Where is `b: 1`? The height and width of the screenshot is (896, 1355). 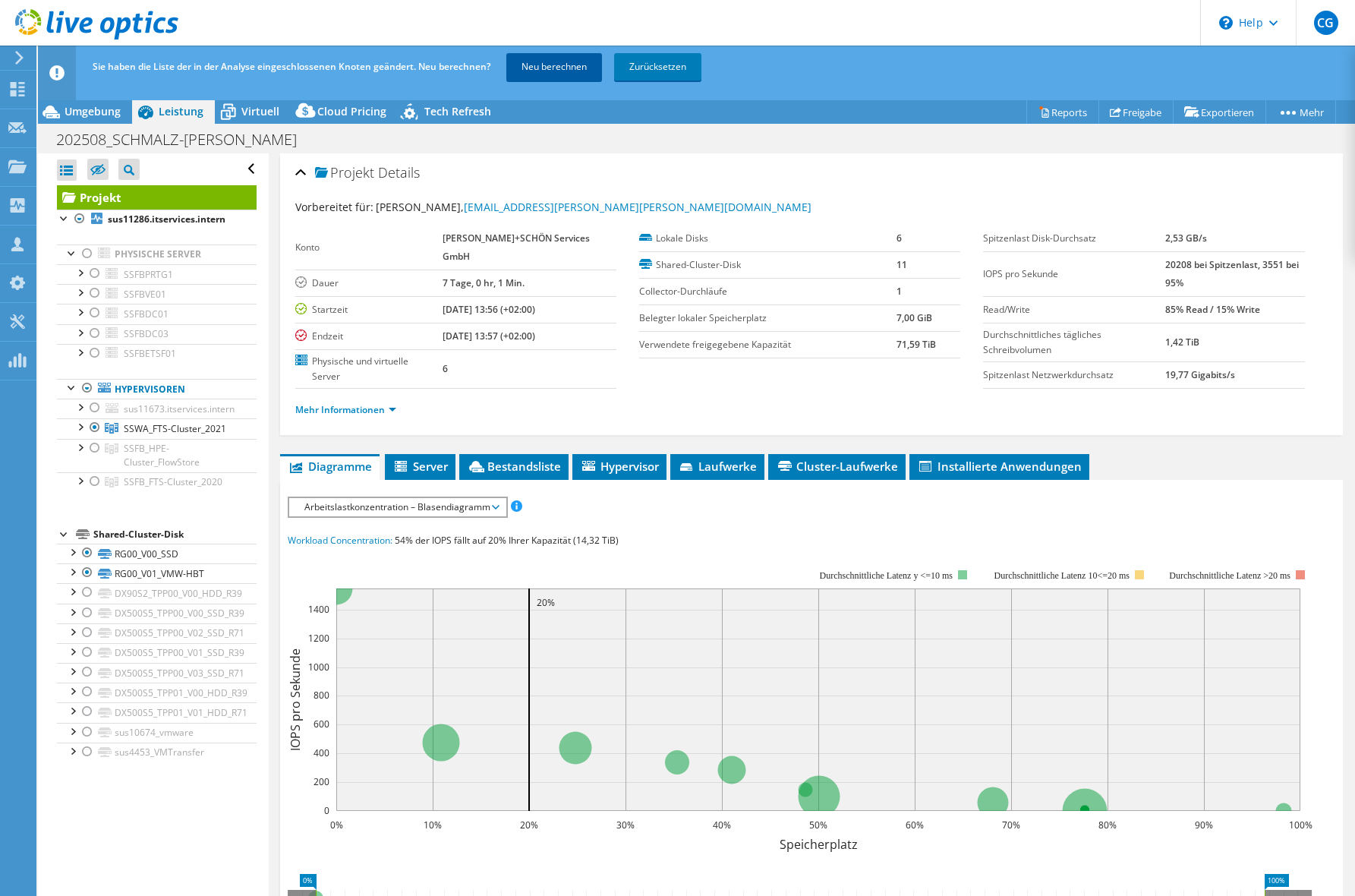 b: 1 is located at coordinates (899, 291).